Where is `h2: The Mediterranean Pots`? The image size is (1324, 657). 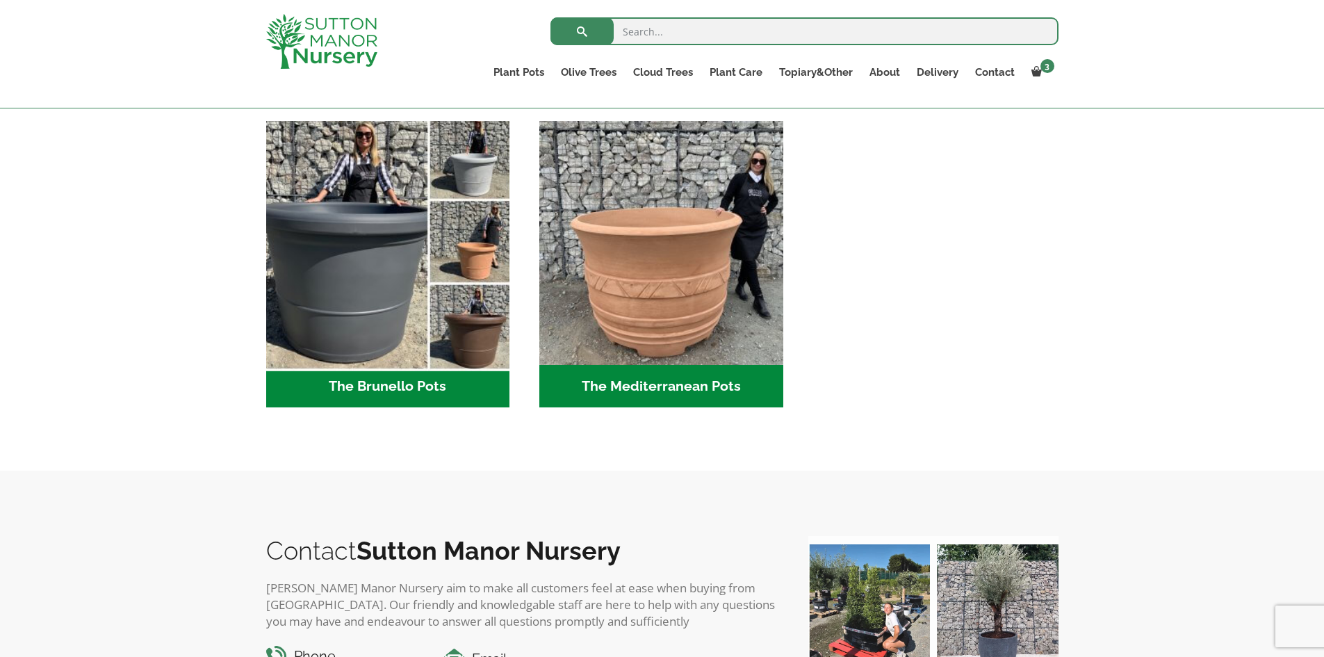 h2: The Mediterranean Pots is located at coordinates (661, 386).